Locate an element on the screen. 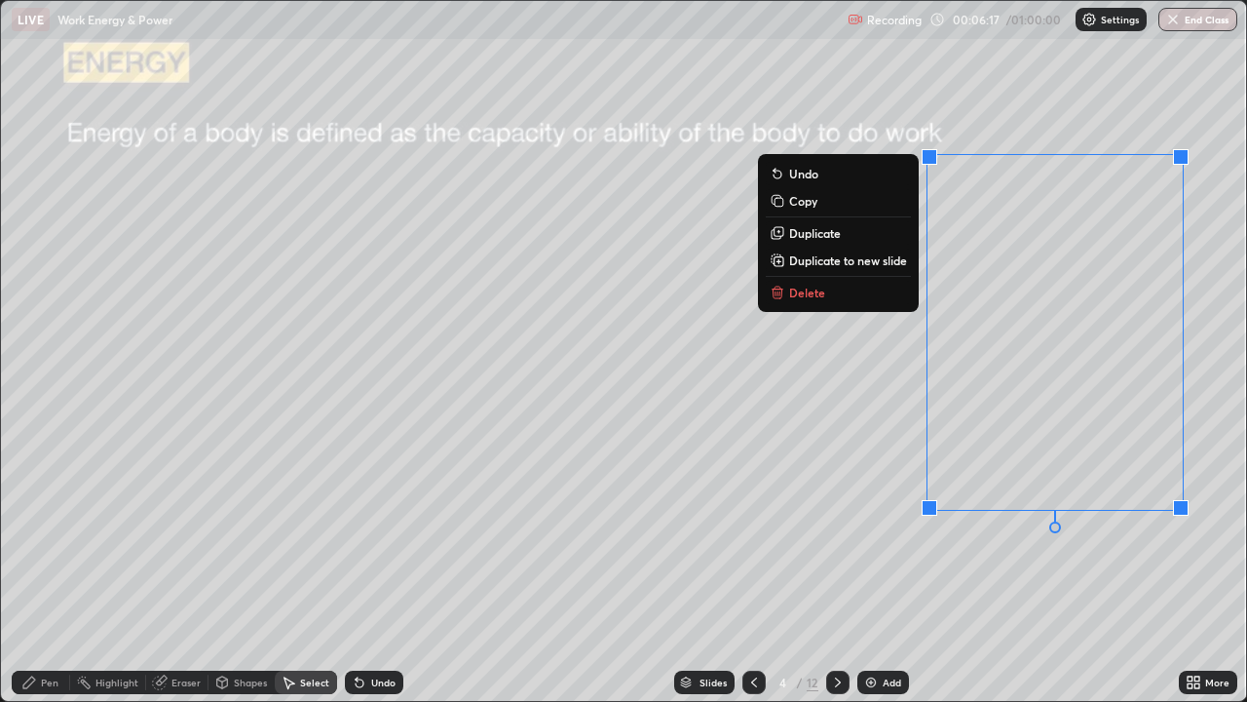 Image resolution: width=1247 pixels, height=702 pixels. p: Duplicate to new slide is located at coordinates (848, 260).